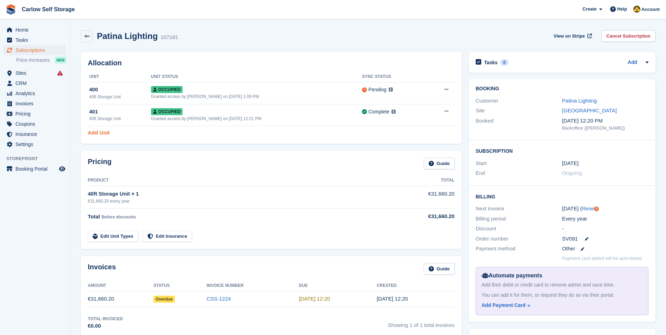 Image resolution: width=666 pixels, height=335 pixels. I want to click on th: Created, so click(416, 286).